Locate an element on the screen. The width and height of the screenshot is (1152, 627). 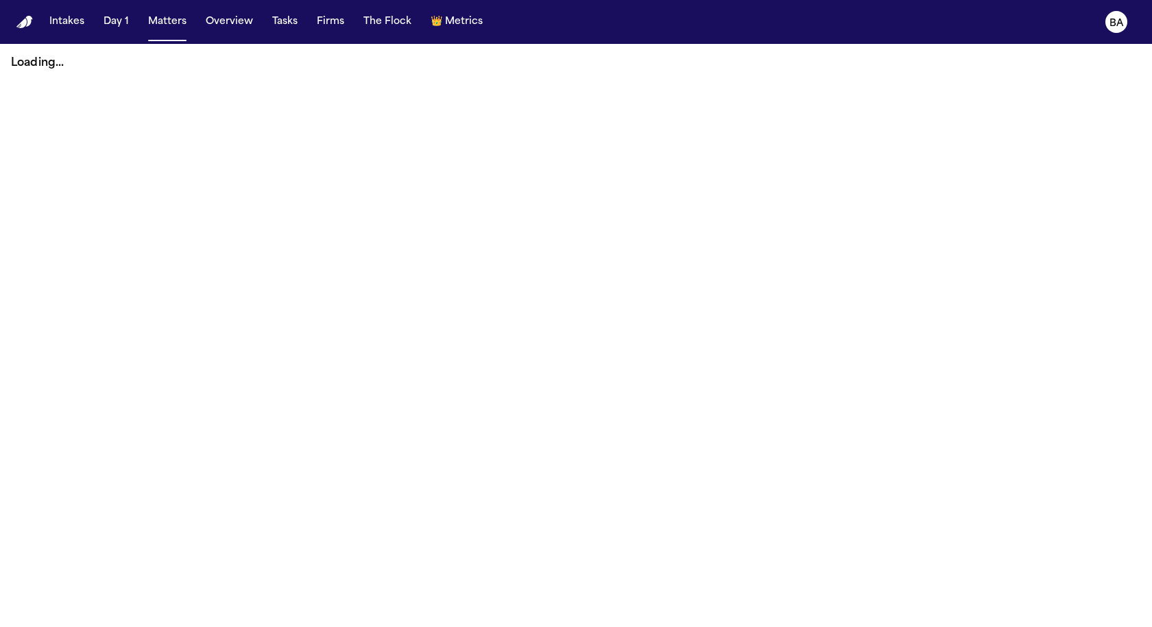
a: Tasks is located at coordinates (284, 22).